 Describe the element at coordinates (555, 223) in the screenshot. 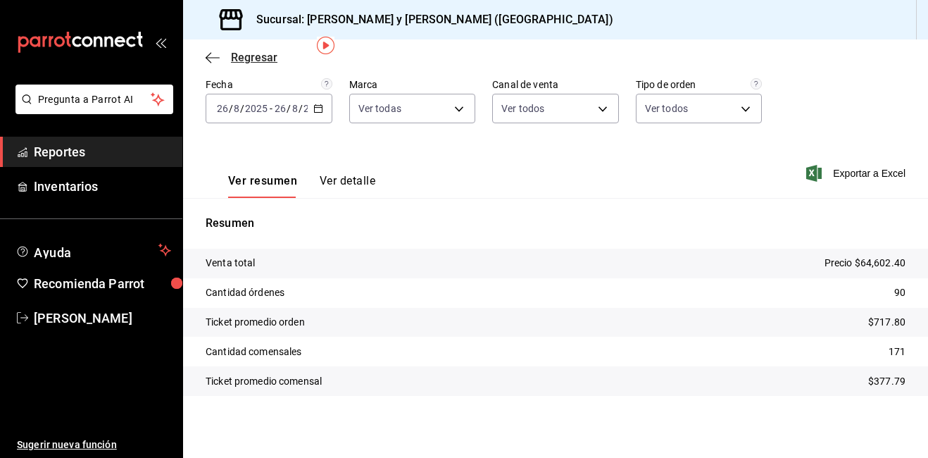

I see `p: Resumen` at that location.